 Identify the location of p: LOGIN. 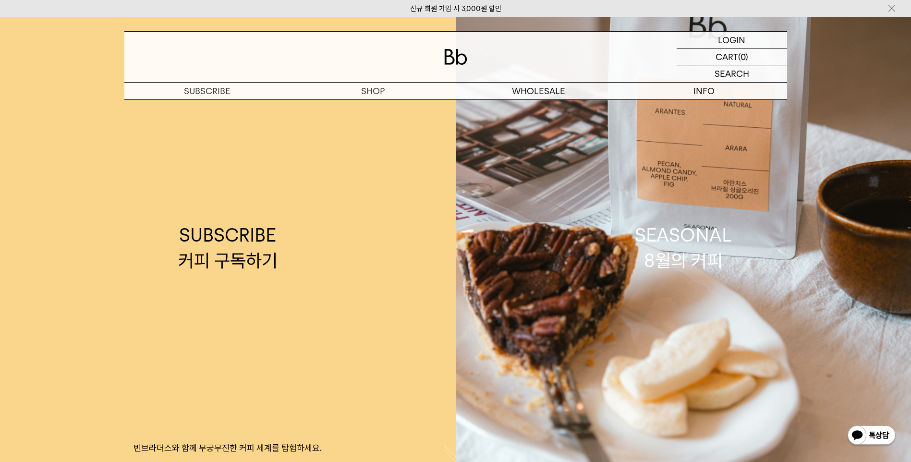
(732, 40).